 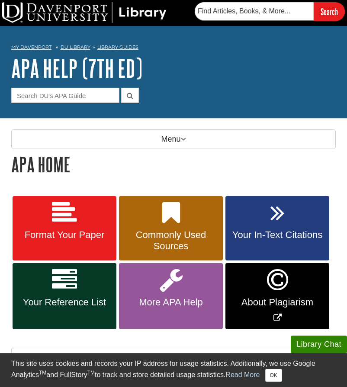 I want to click on a: More APA Help, so click(x=171, y=296).